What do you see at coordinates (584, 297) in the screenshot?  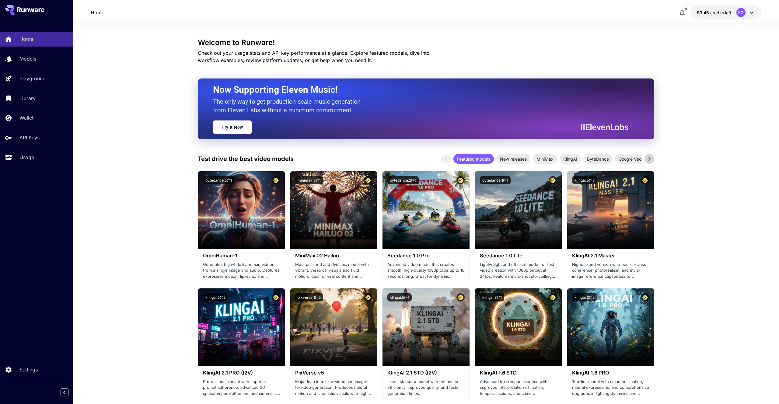 I see `button: klingai:3@2` at bounding box center [584, 297].